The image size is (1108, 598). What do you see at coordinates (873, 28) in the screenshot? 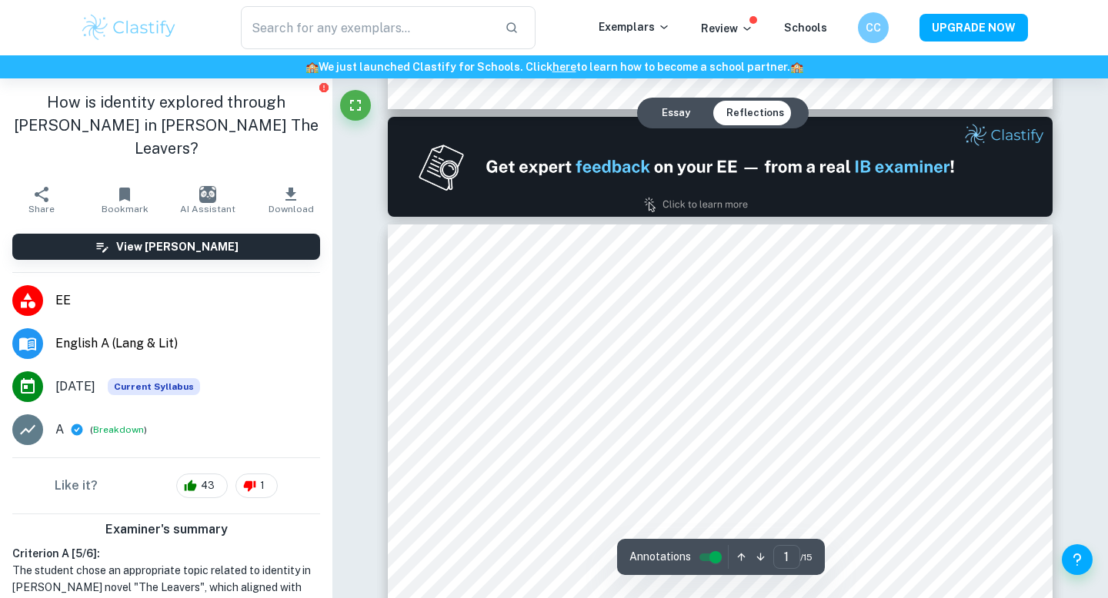
I see `button: CC` at bounding box center [873, 28].